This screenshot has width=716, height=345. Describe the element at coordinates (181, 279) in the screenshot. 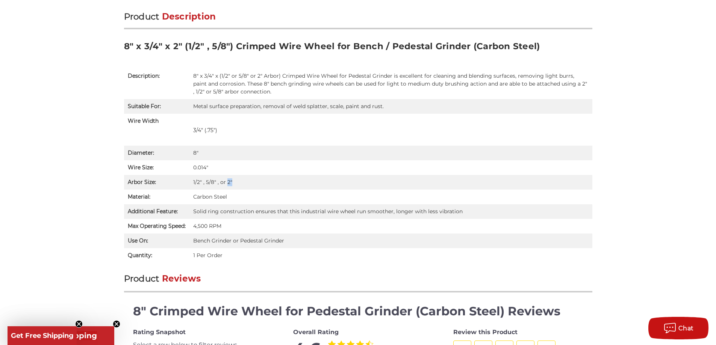

I see `span: Reviews` at that location.